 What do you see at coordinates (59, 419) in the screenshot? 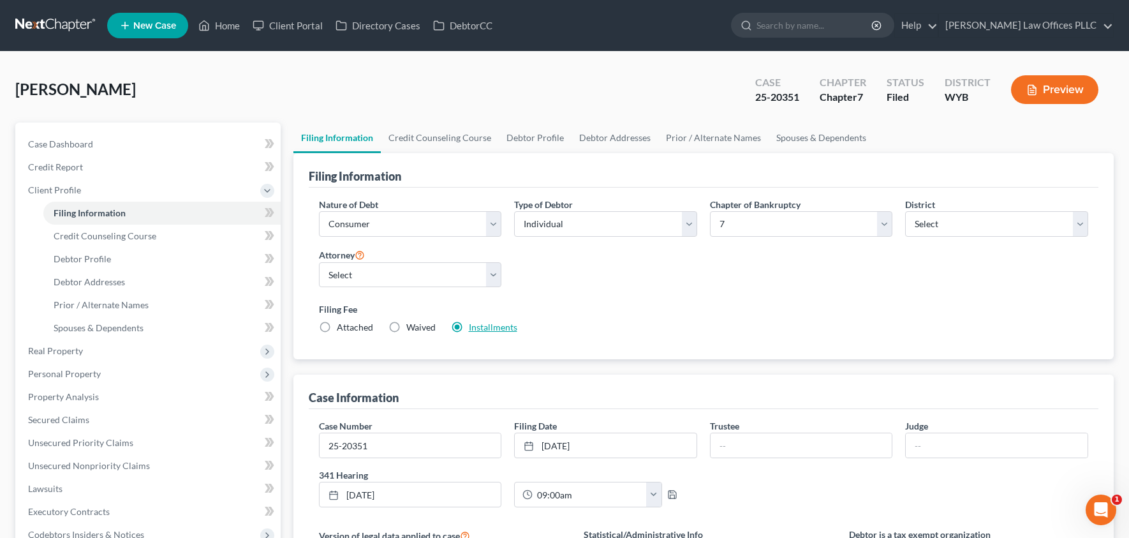
I see `span: Secured Claims` at bounding box center [59, 419].